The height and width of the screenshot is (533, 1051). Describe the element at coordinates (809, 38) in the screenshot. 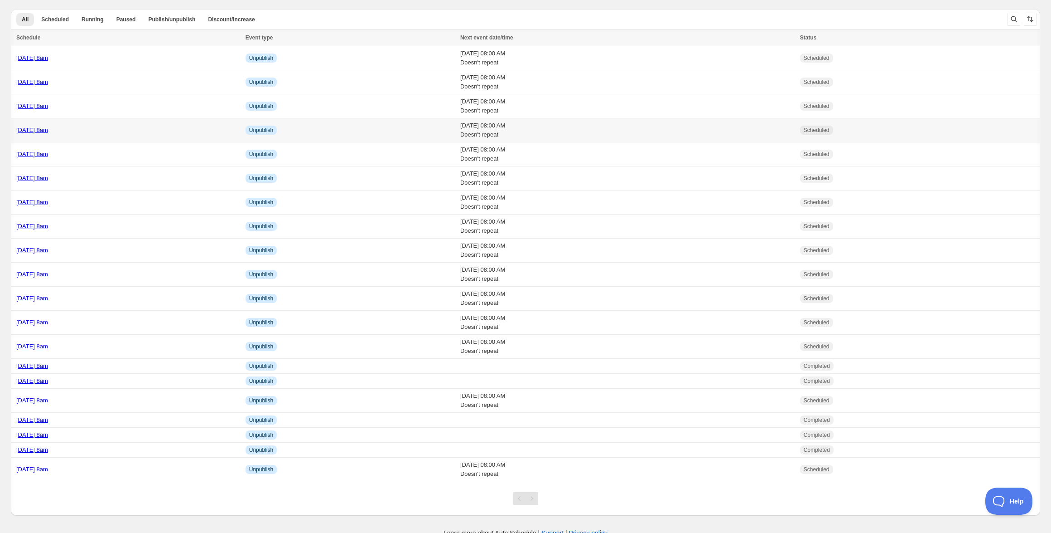

I see `span: Status` at that location.